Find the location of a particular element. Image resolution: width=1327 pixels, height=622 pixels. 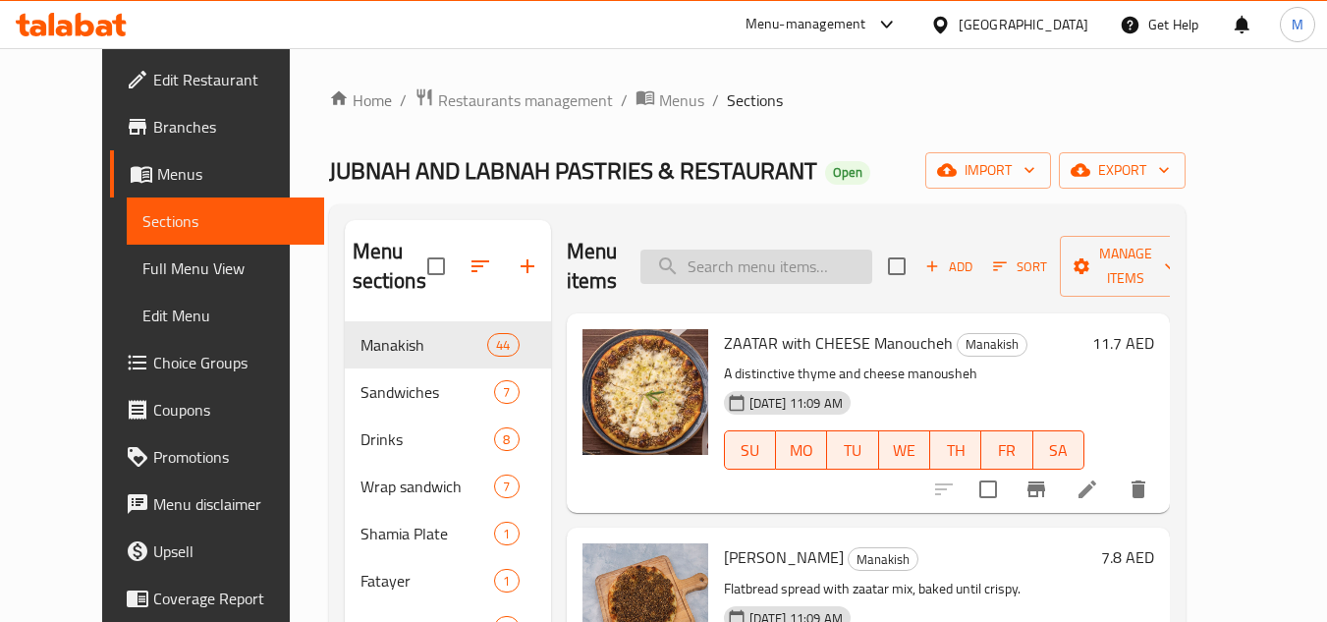

span: Full Menu View is located at coordinates (225, 268).